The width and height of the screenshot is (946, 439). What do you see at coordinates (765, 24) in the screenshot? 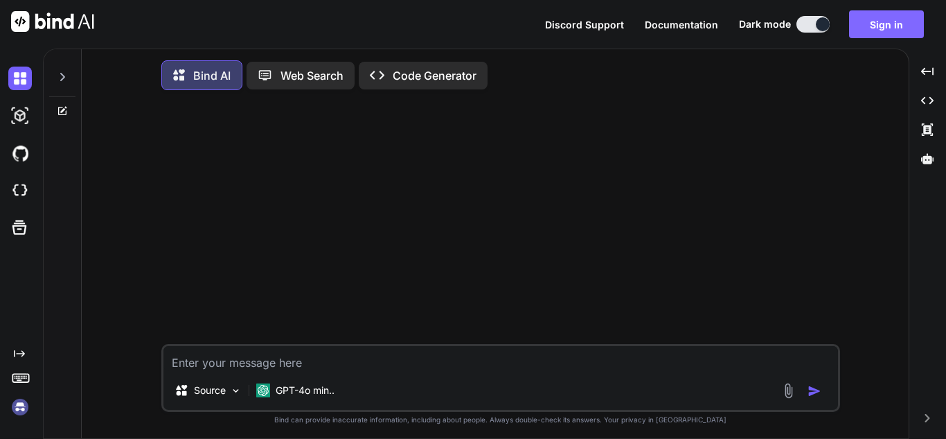
I see `span: Dark mode` at bounding box center [765, 24].